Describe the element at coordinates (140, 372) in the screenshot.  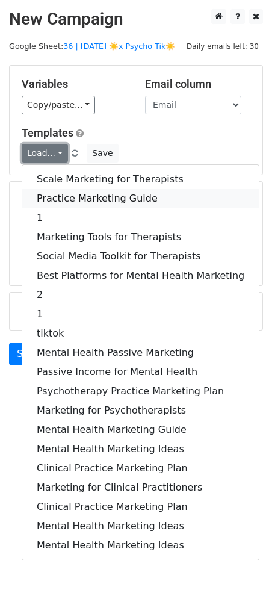
I see `a: Passive Income for Mental Health` at that location.